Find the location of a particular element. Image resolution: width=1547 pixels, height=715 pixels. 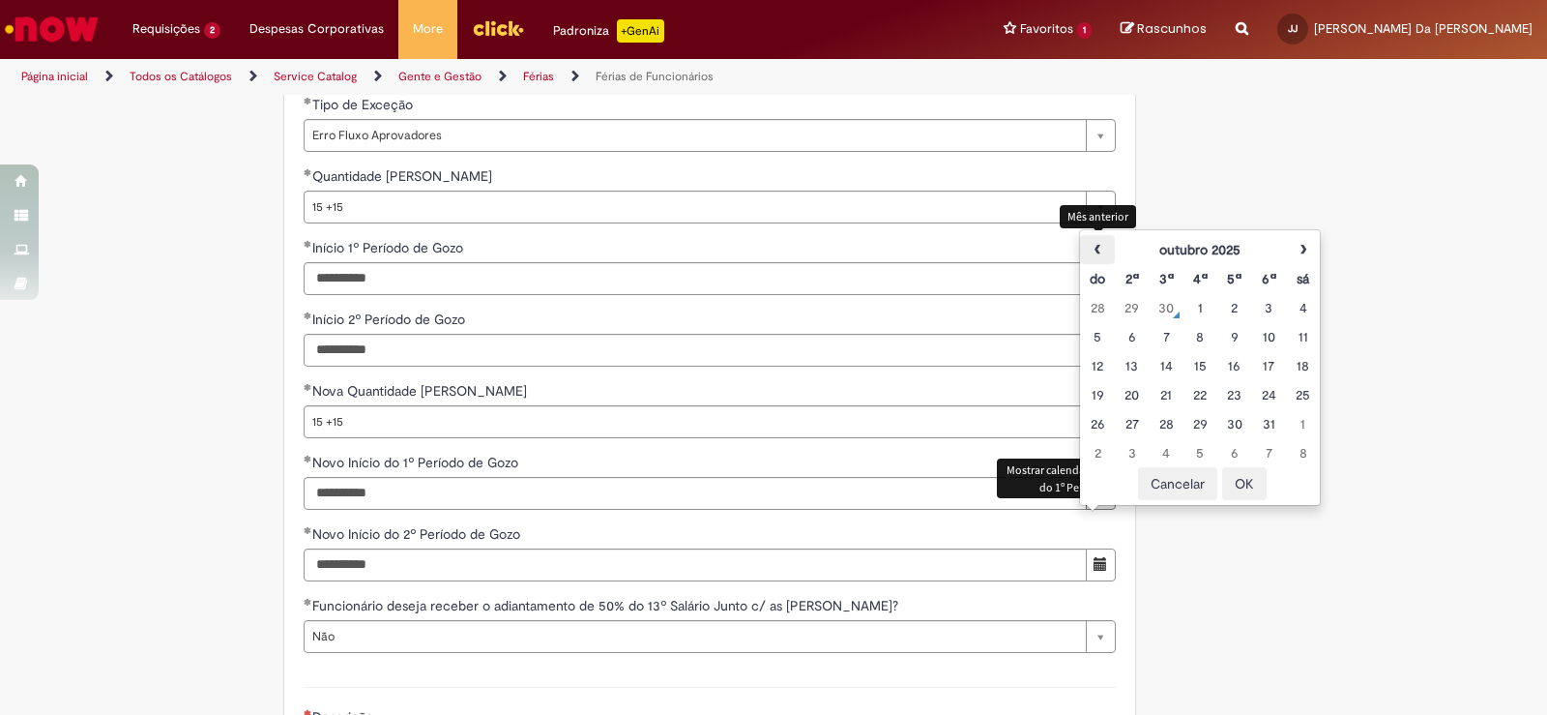

th: Segunda-feira is located at coordinates (1131, 278).